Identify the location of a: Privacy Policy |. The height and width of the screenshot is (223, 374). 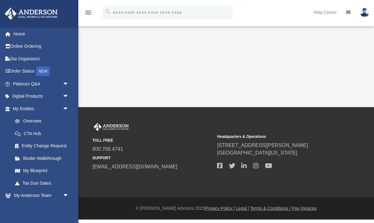
(220, 208).